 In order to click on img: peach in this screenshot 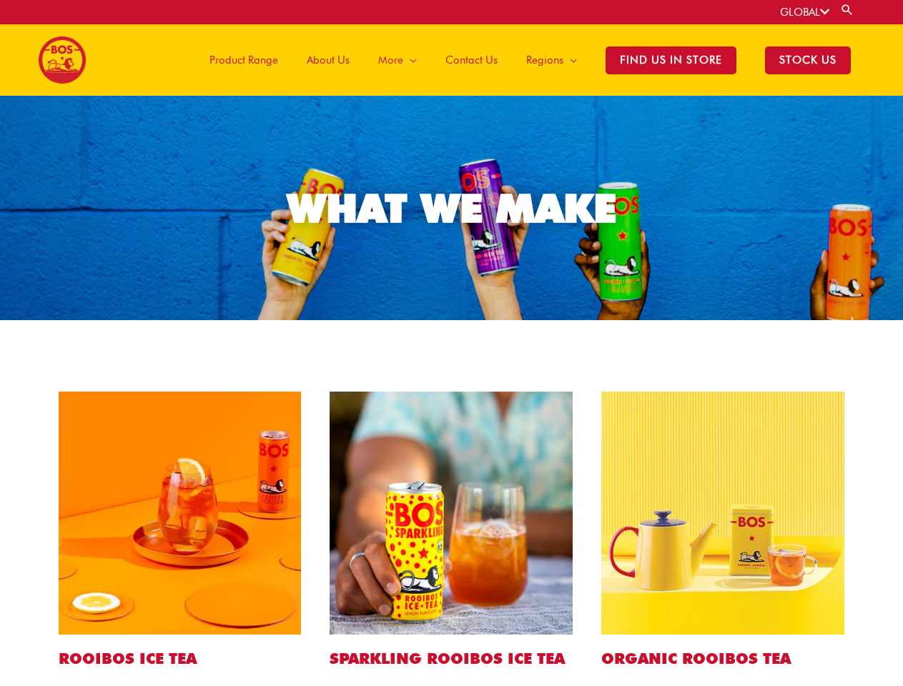, I will do `click(180, 513)`.